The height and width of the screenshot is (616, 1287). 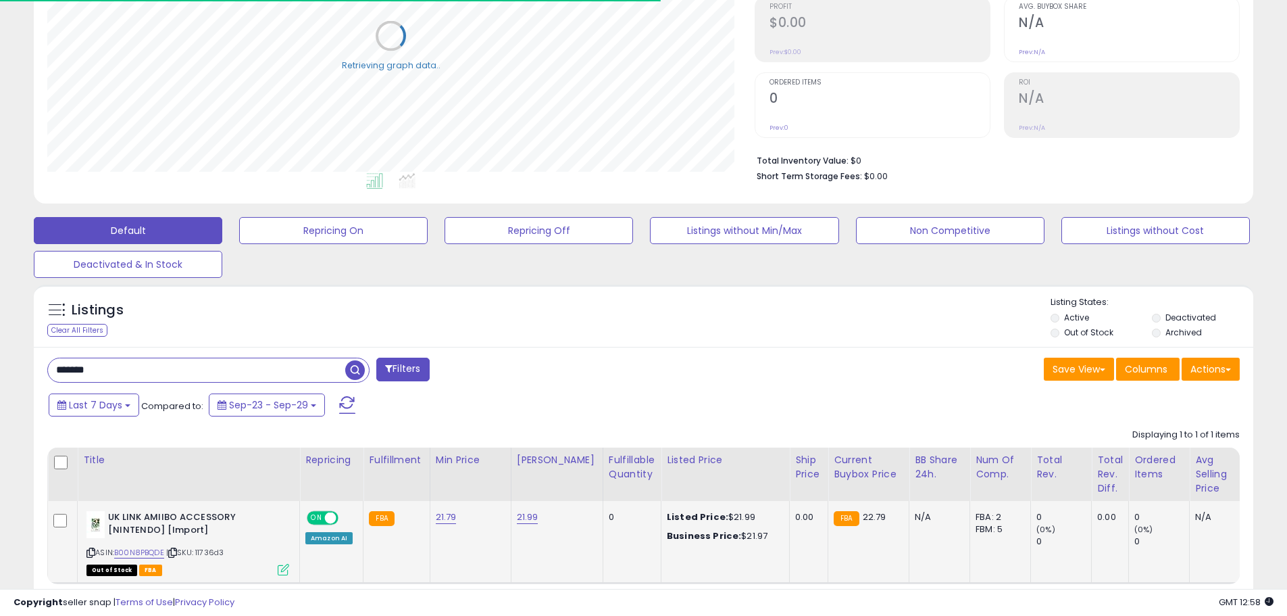 What do you see at coordinates (993, 159) in the screenshot?
I see `li: $0` at bounding box center [993, 159].